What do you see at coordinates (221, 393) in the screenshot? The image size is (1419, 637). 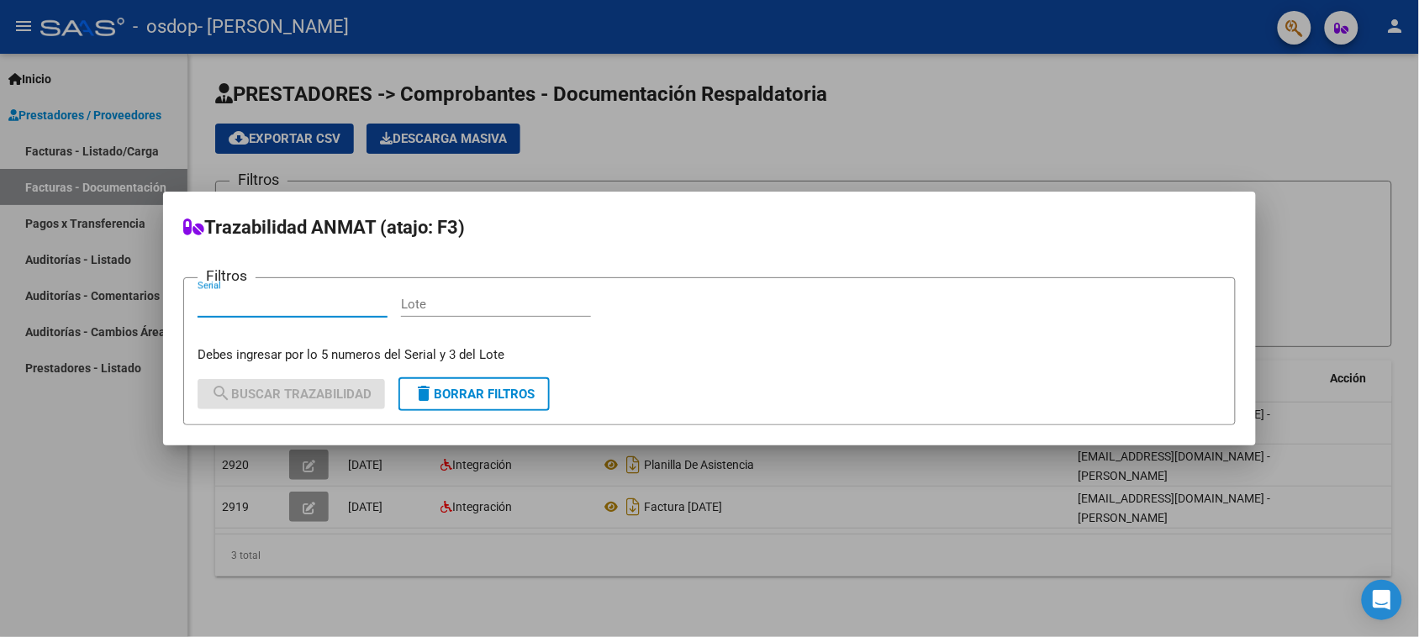 I see `mat-icon: search` at bounding box center [221, 393].